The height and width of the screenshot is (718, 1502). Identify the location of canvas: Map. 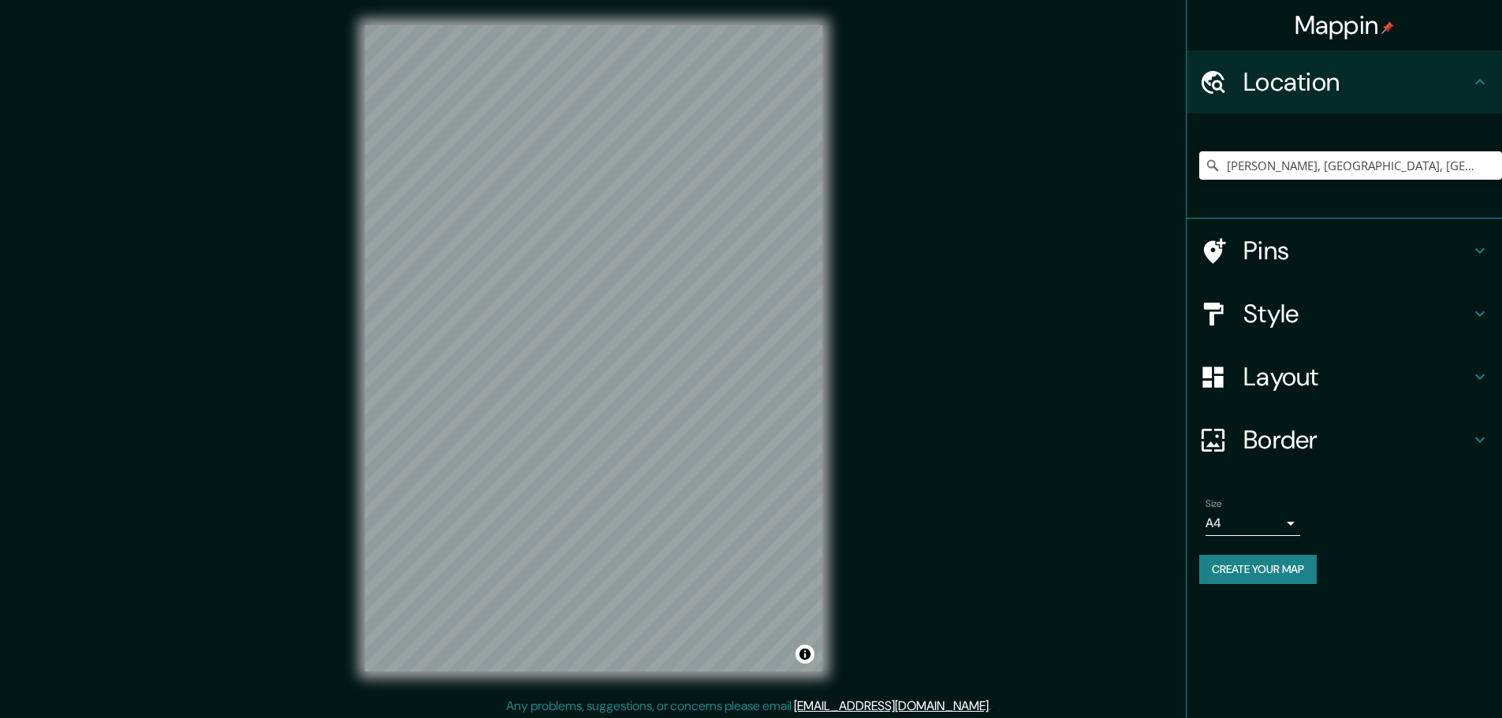
(594, 348).